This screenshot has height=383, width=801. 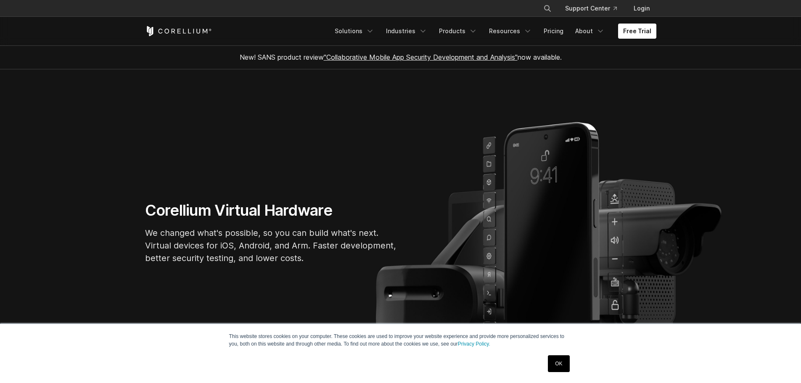 What do you see at coordinates (558, 364) in the screenshot?
I see `a: OK` at bounding box center [558, 364].